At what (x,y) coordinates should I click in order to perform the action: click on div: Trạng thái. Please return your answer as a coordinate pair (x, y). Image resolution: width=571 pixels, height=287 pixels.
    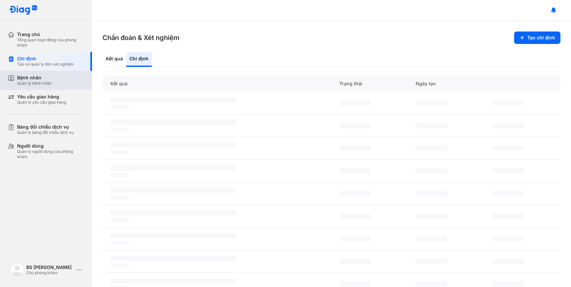
    Looking at the image, I should click on (370, 84).